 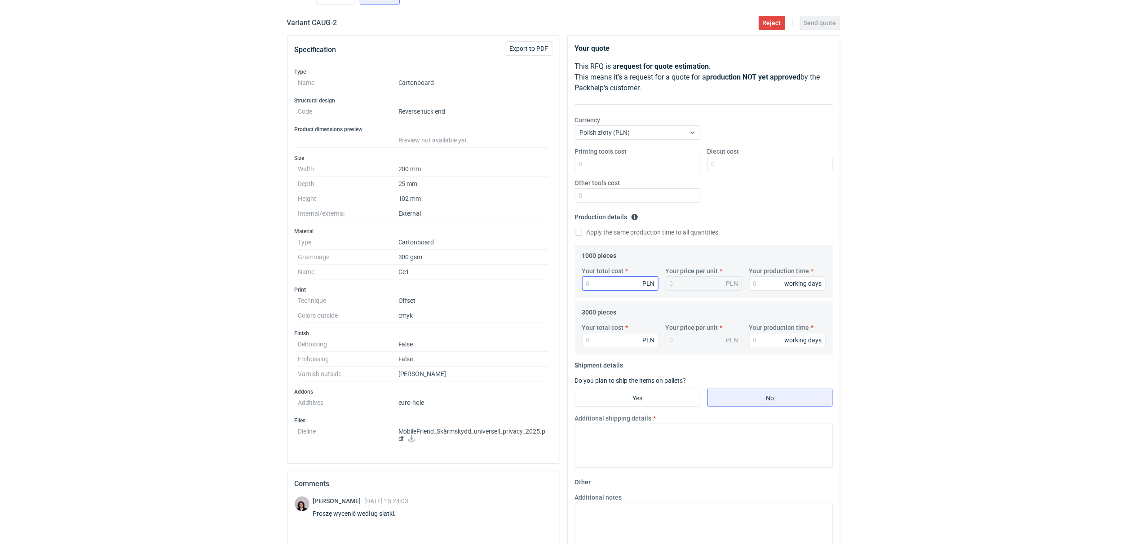 What do you see at coordinates (704, 77) in the screenshot?
I see `p: This RFQ is a . This means it's a request for a quote for a by the Packhelp's customer.` at bounding box center [704, 77].